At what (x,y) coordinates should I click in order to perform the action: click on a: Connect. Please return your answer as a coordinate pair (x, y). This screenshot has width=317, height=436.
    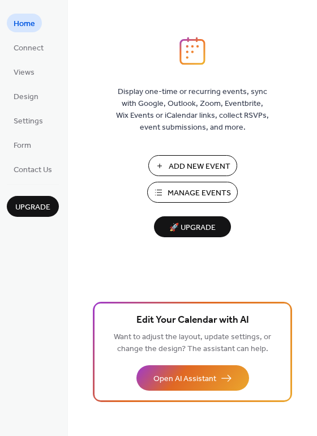
    Looking at the image, I should click on (28, 47).